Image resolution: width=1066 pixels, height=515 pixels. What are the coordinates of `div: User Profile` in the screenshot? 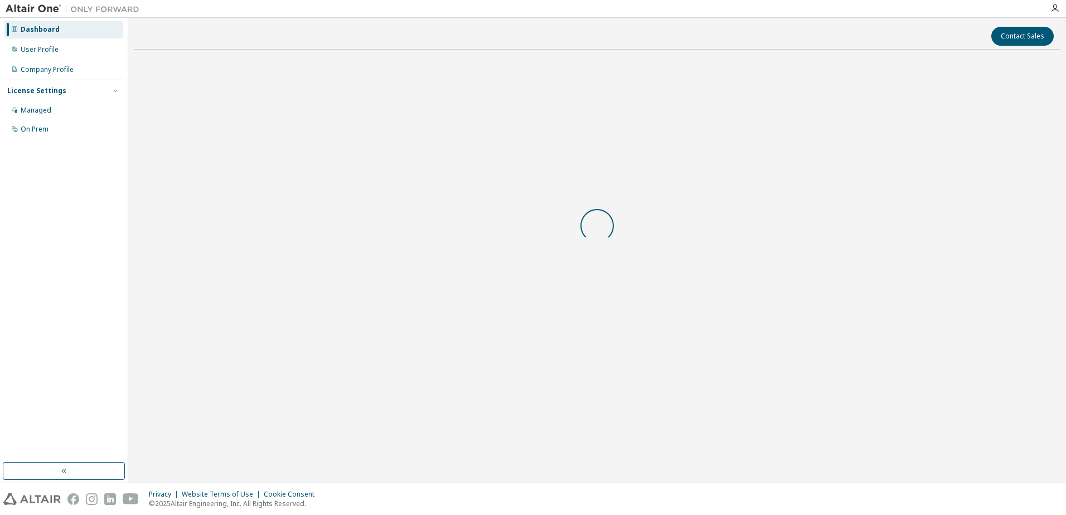 It's located at (40, 50).